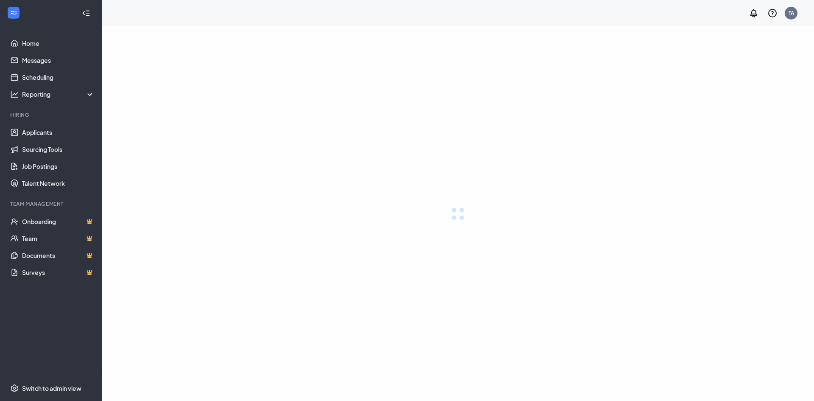 The height and width of the screenshot is (401, 814). Describe the element at coordinates (58, 183) in the screenshot. I see `a: Talent Network` at that location.